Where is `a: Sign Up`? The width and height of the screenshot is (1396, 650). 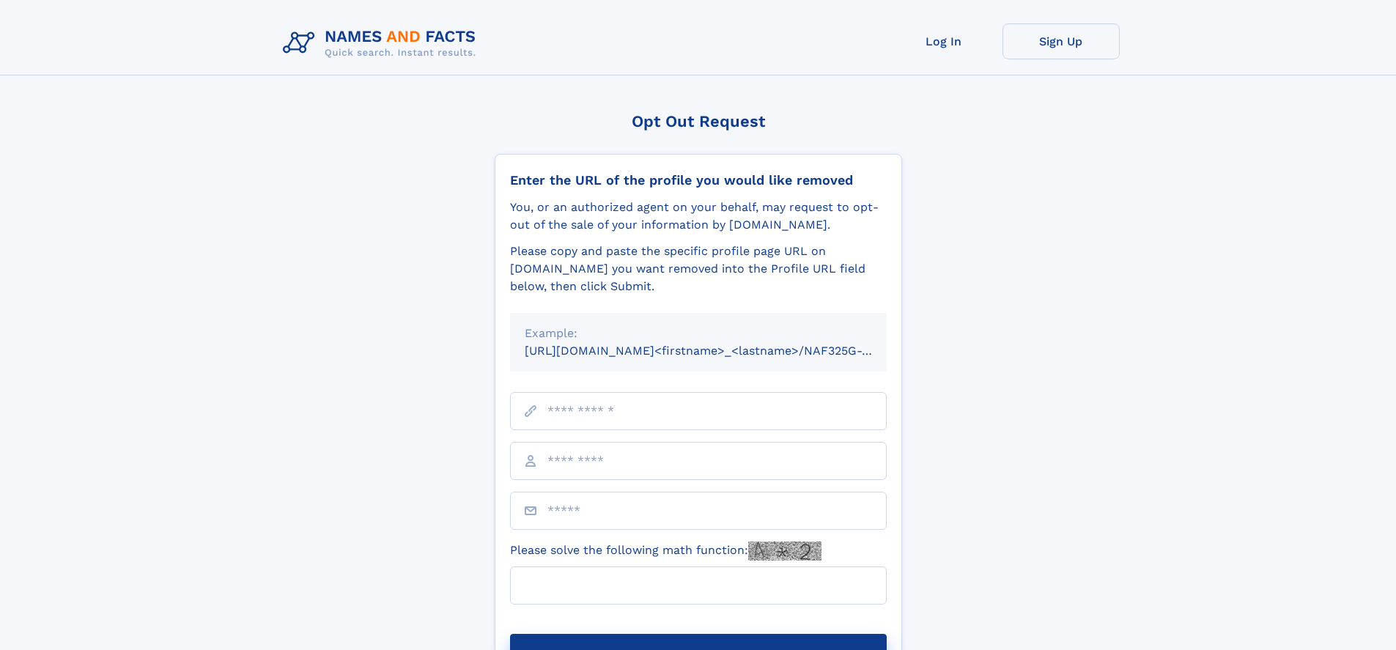
a: Sign Up is located at coordinates (1061, 41).